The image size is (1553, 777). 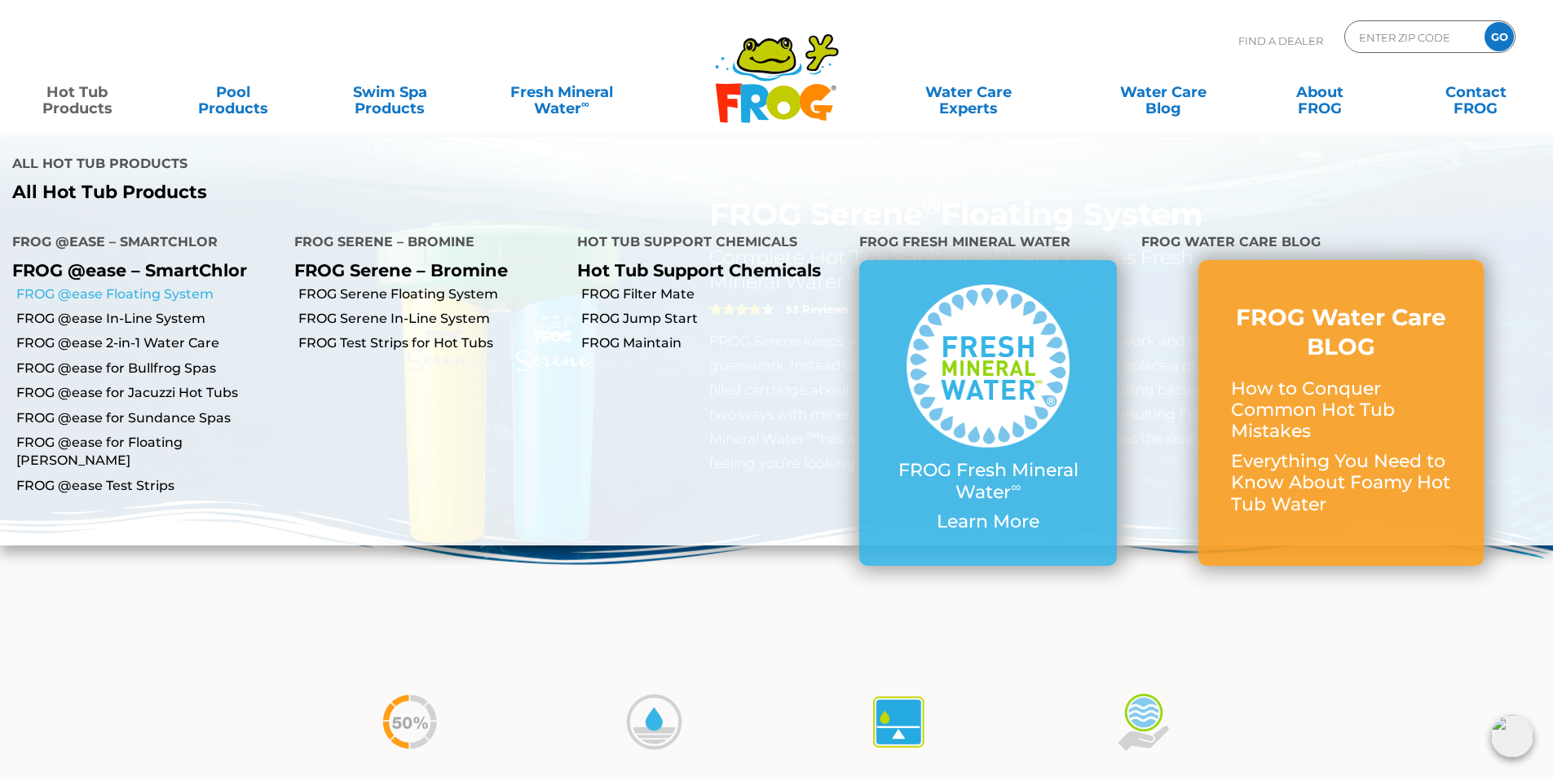 What do you see at coordinates (431, 319) in the screenshot?
I see `a: FROG Serene In-Line System` at bounding box center [431, 319].